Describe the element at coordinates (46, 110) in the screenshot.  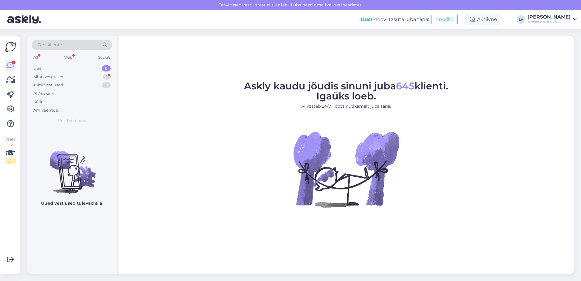
I see `div: Arhiveeritud` at that location.